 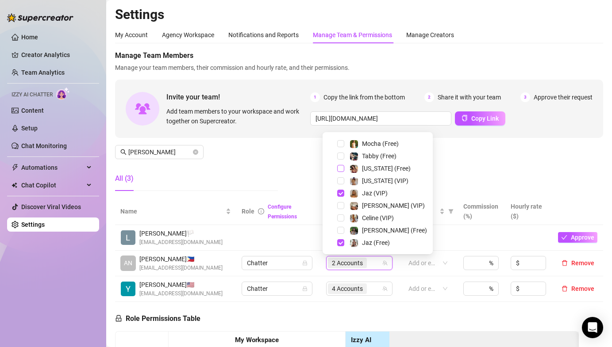 I want to click on div: Manage Team & Permissions, so click(x=352, y=35).